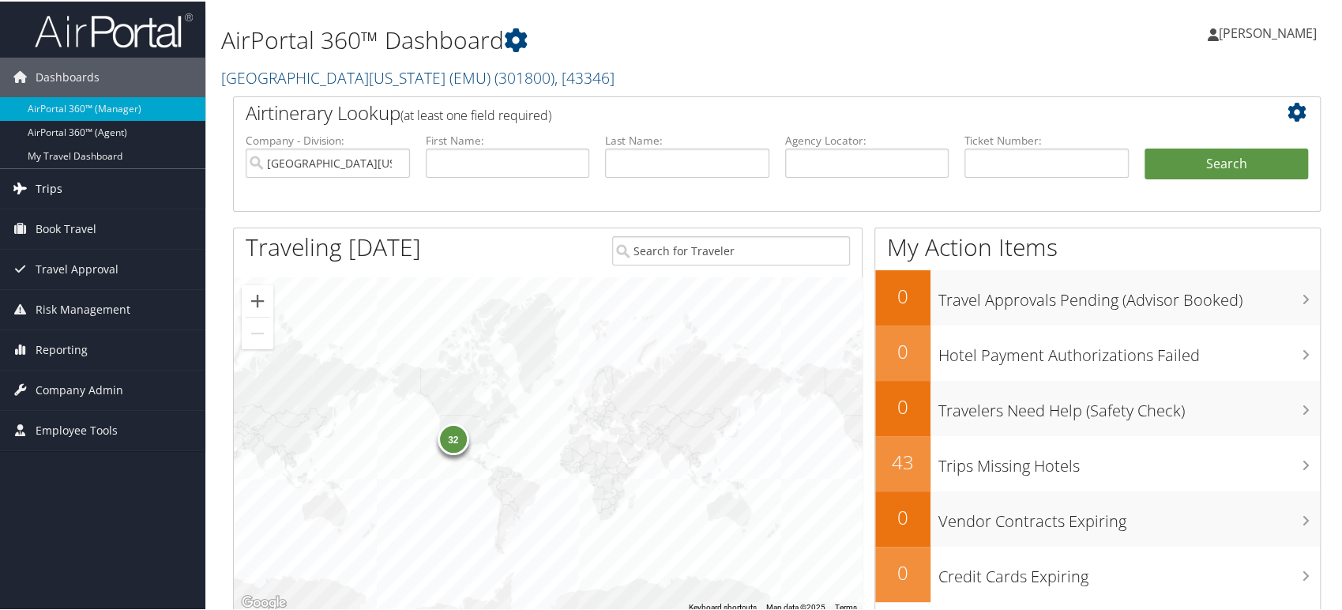  What do you see at coordinates (1097, 462) in the screenshot?
I see `a: 43Trips Missing Hotels` at bounding box center [1097, 462].